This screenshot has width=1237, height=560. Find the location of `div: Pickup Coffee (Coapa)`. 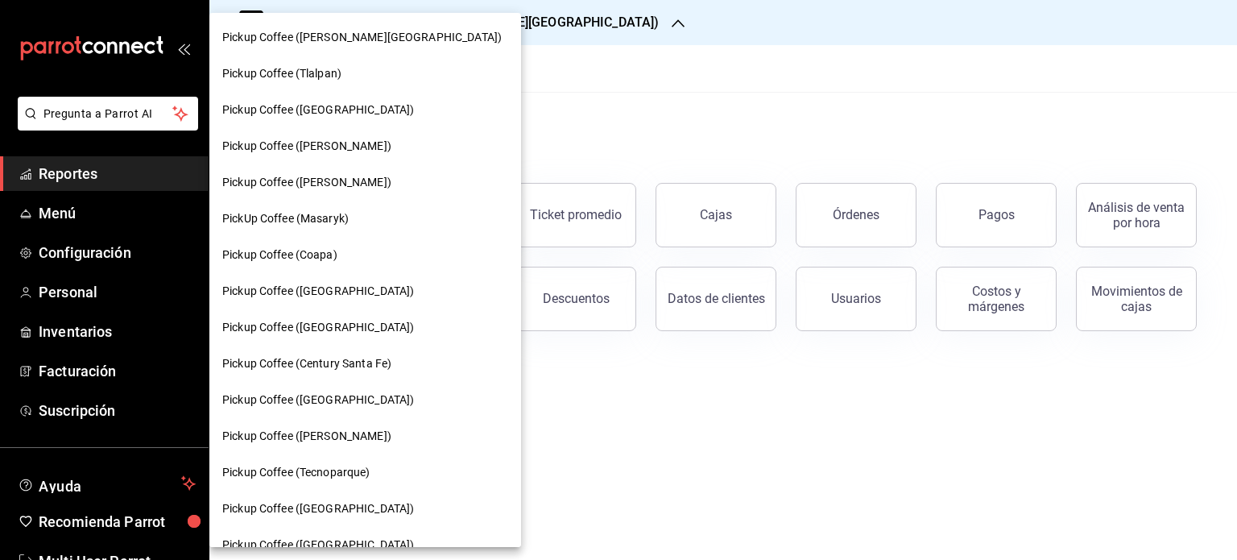

div: Pickup Coffee (Coapa) is located at coordinates (365, 255).